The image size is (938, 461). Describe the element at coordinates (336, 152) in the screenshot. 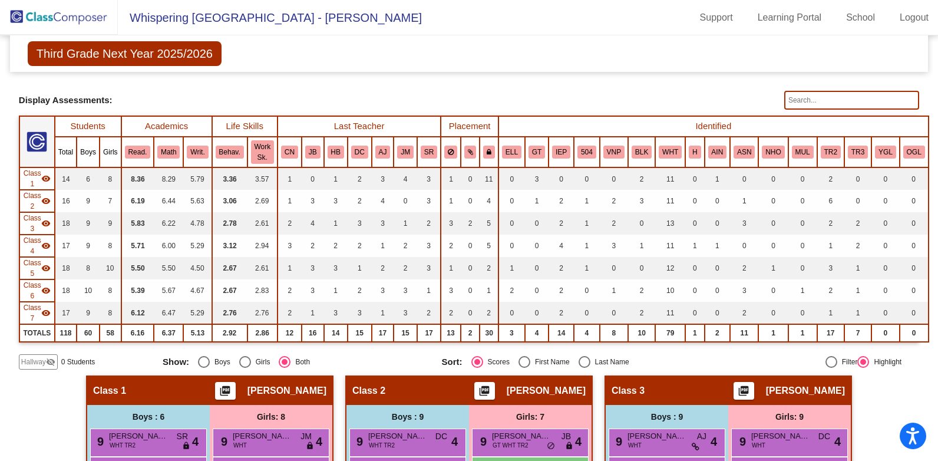

I see `button: HB` at that location.